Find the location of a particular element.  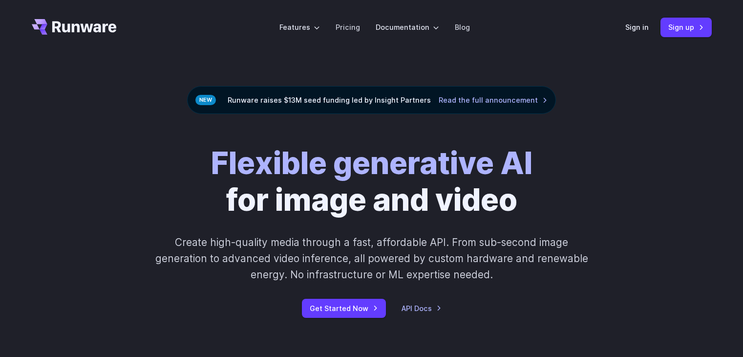

div: Runware raises $13M seed funding led by Insight Partners is located at coordinates (371, 100).